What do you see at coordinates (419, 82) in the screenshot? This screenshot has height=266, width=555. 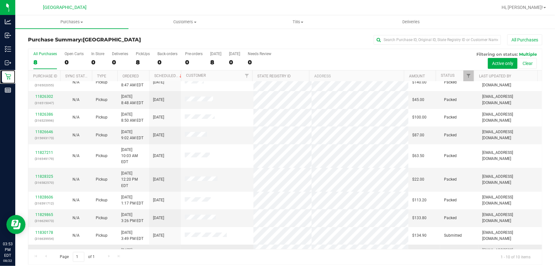 I see `span: $140.00` at bounding box center [419, 82].